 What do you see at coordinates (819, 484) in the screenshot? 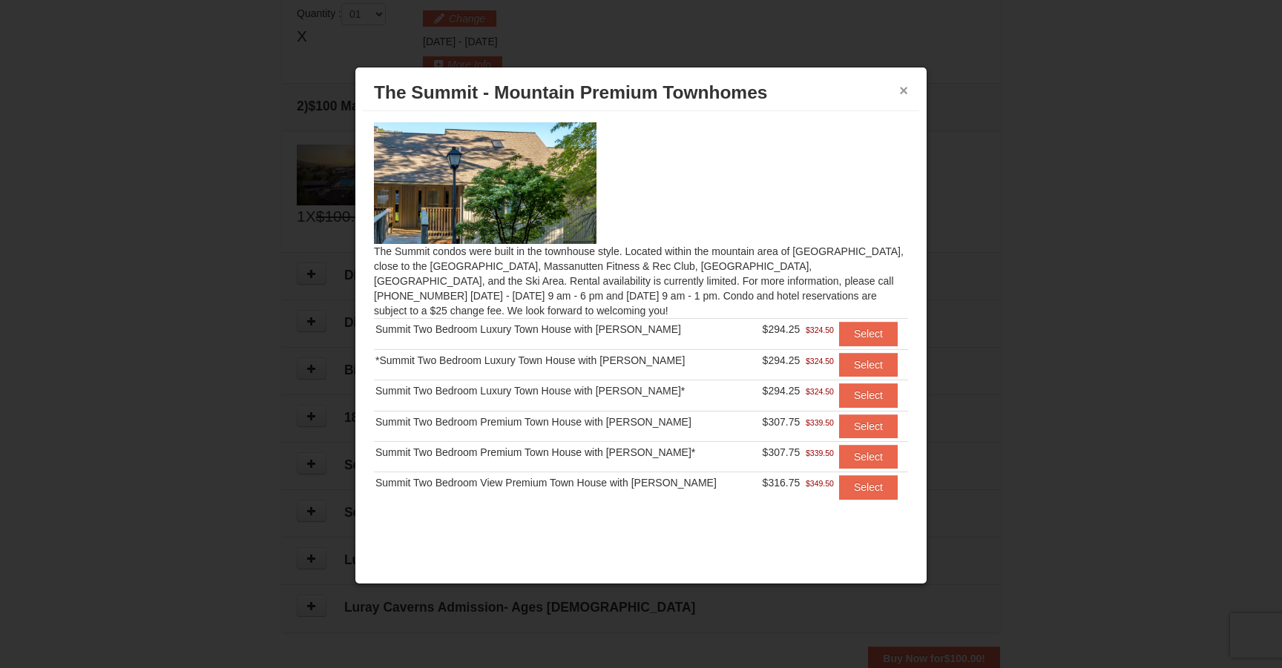
I see `span: $349.50` at bounding box center [819, 484].